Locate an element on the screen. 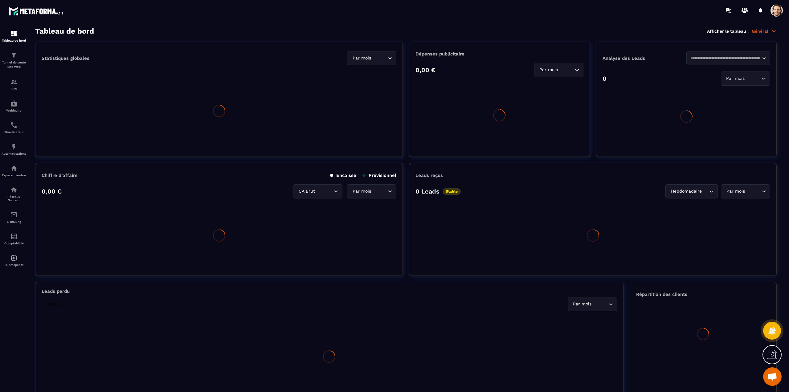 The width and height of the screenshot is (789, 392). p: E-mailing is located at coordinates (14, 222).